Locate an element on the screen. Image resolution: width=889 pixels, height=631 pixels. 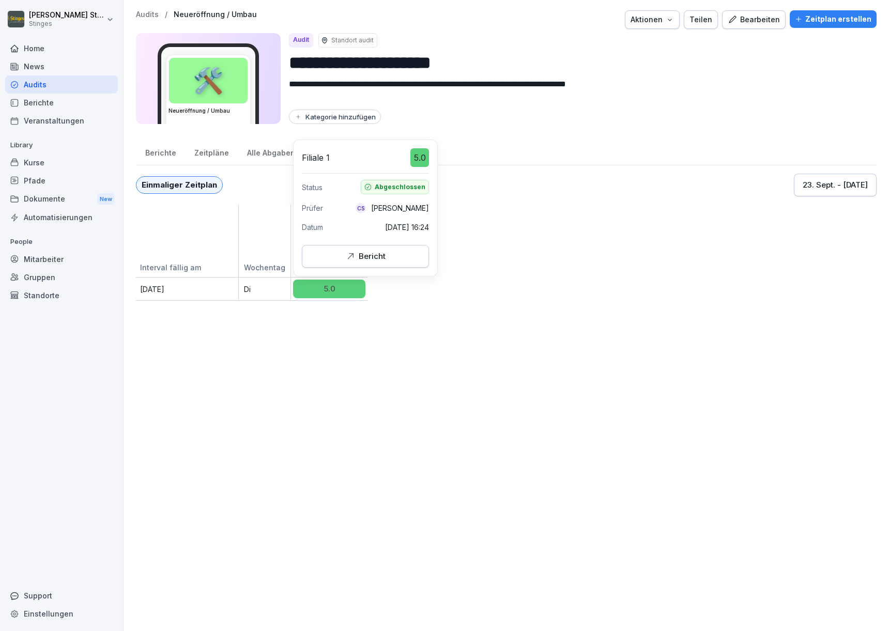
p: Datum is located at coordinates (312, 227).